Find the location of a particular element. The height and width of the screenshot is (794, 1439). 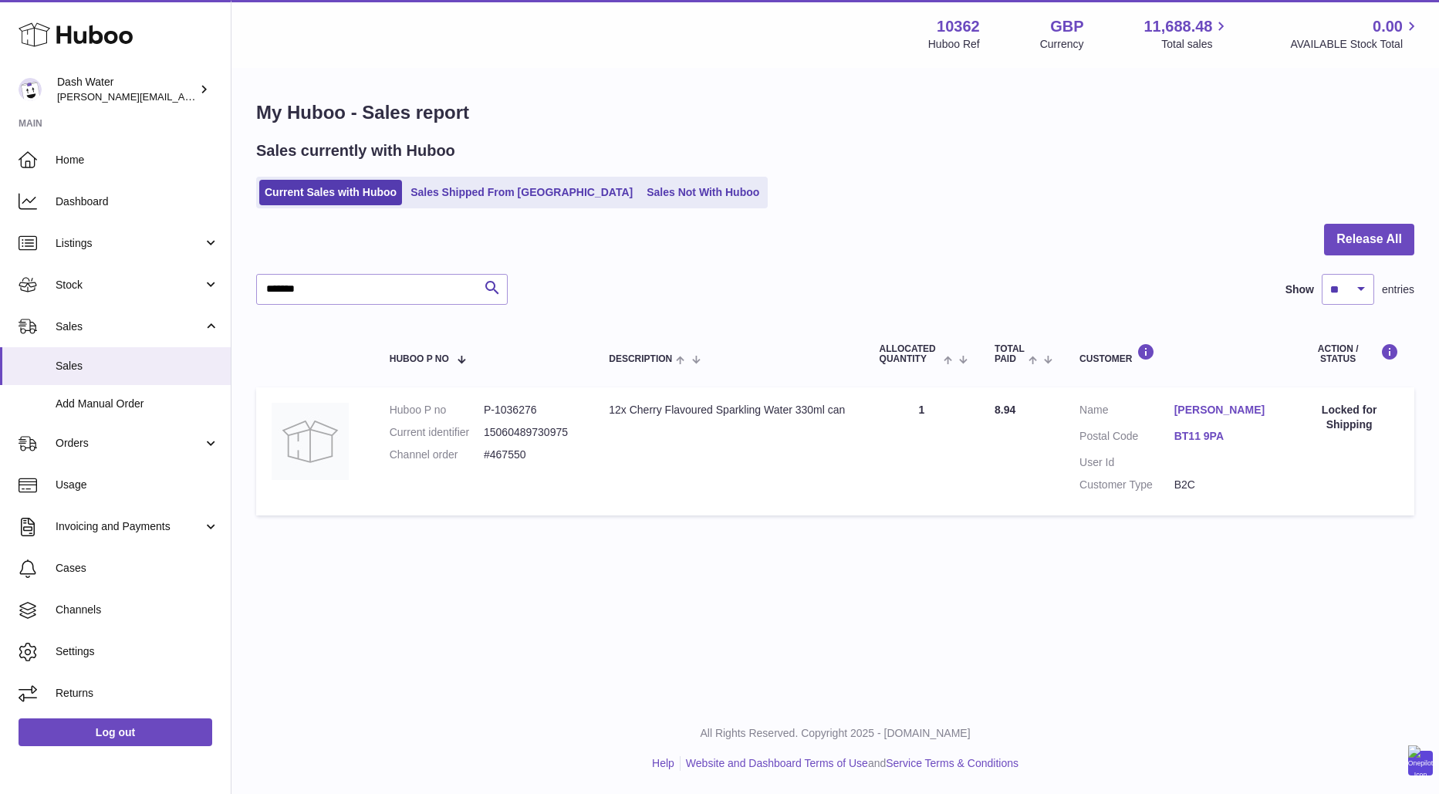

img: no-photo.jpg is located at coordinates (310, 441).